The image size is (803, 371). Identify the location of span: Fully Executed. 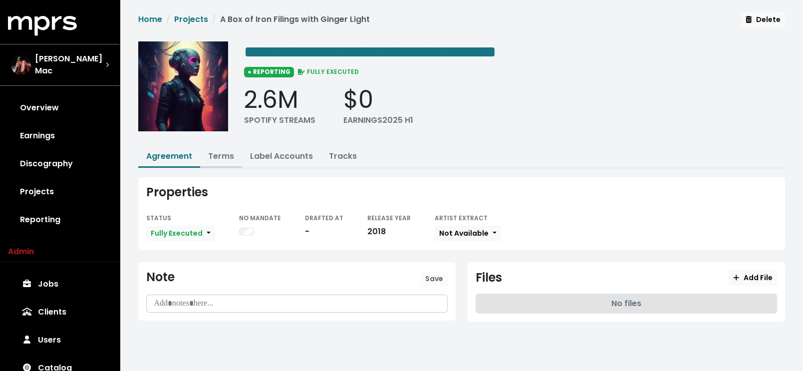
(177, 233).